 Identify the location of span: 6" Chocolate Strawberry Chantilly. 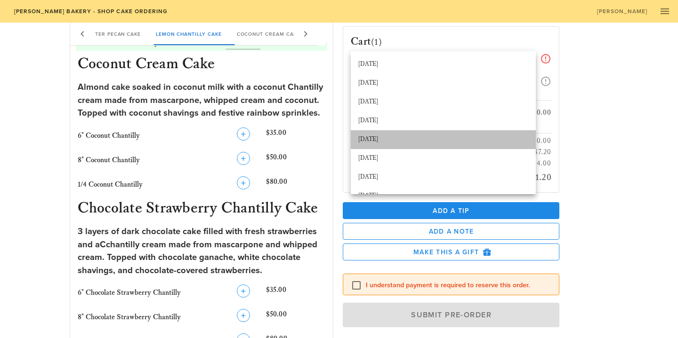
(129, 293).